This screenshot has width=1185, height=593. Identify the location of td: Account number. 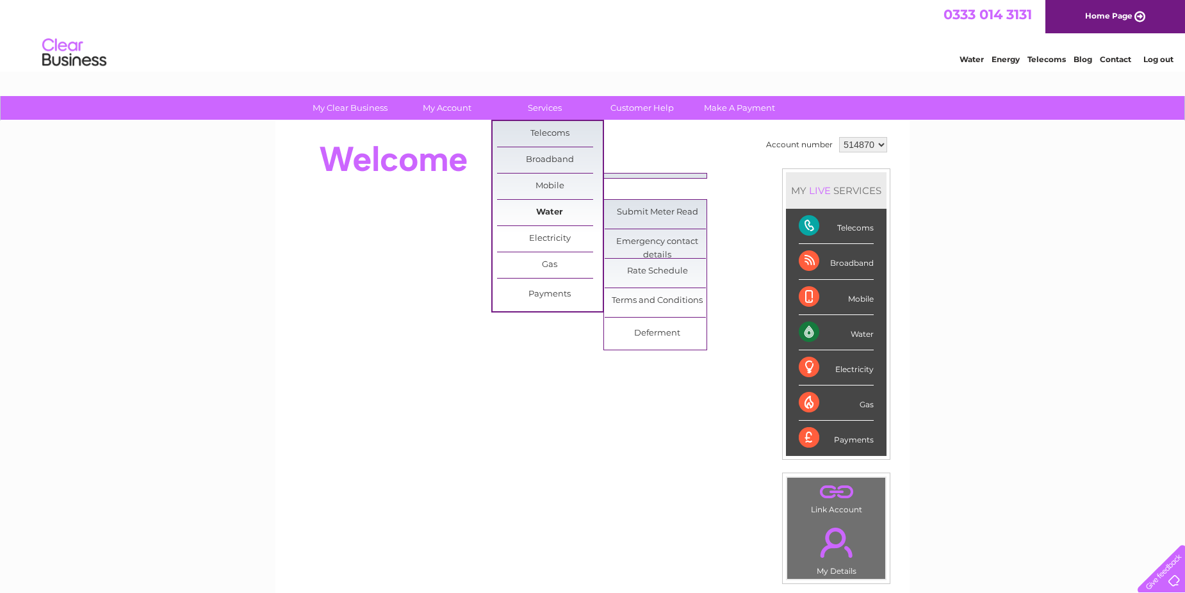
(800, 145).